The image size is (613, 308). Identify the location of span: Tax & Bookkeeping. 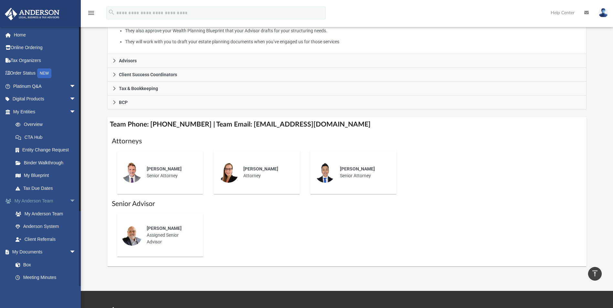
(138, 89).